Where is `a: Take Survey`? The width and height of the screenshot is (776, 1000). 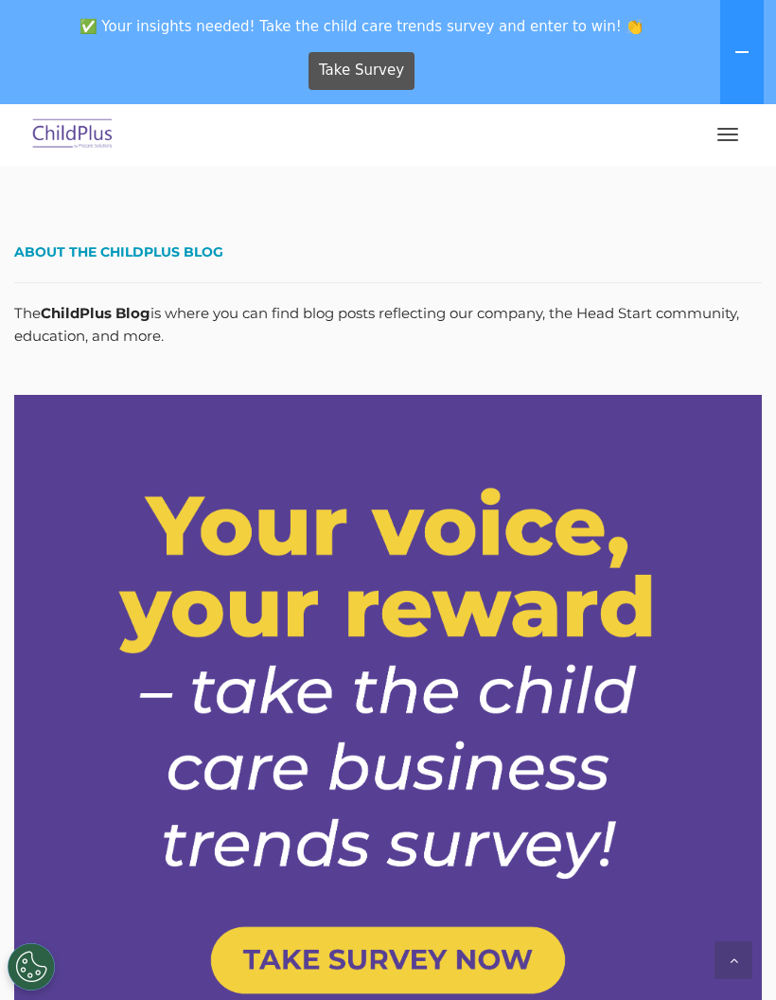
a: Take Survey is located at coordinates (362, 71).